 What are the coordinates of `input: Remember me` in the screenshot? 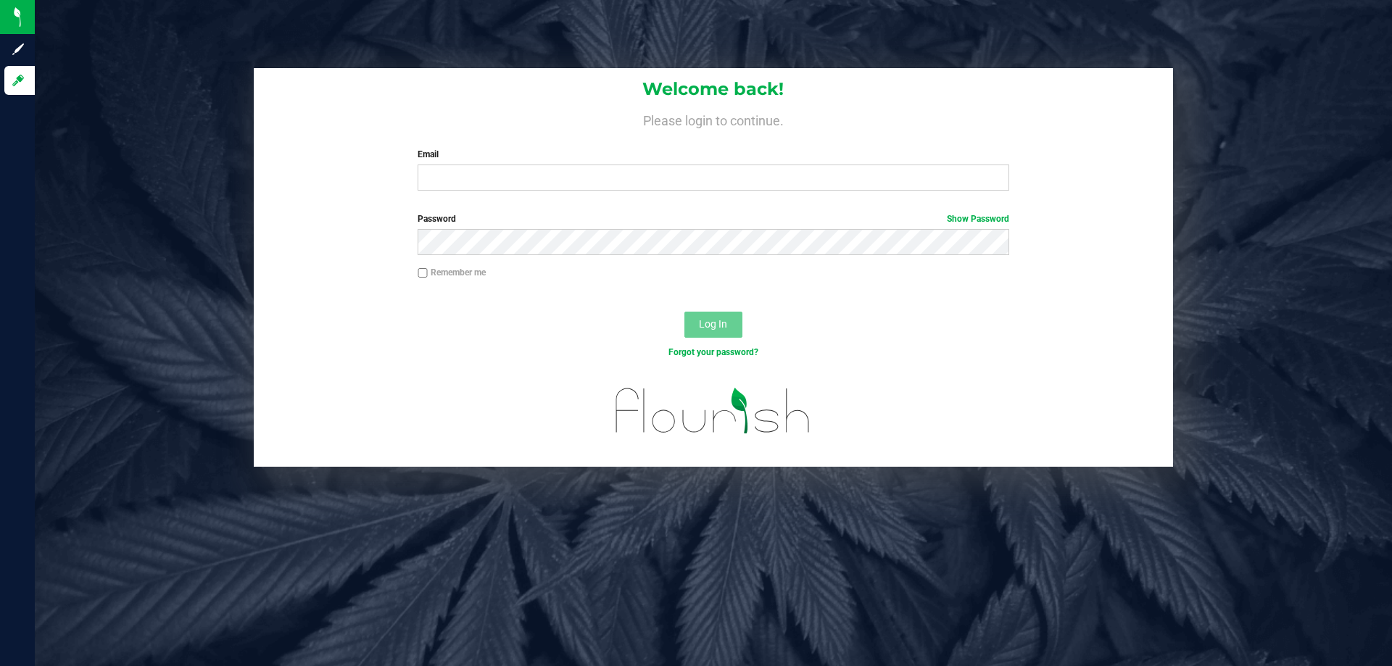 It's located at (423, 273).